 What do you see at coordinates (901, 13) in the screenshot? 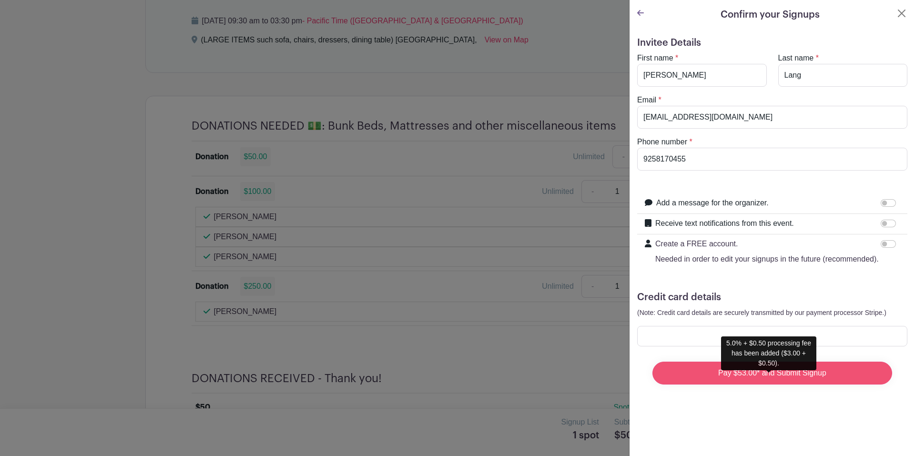
I see `button: Close` at bounding box center [901, 13].